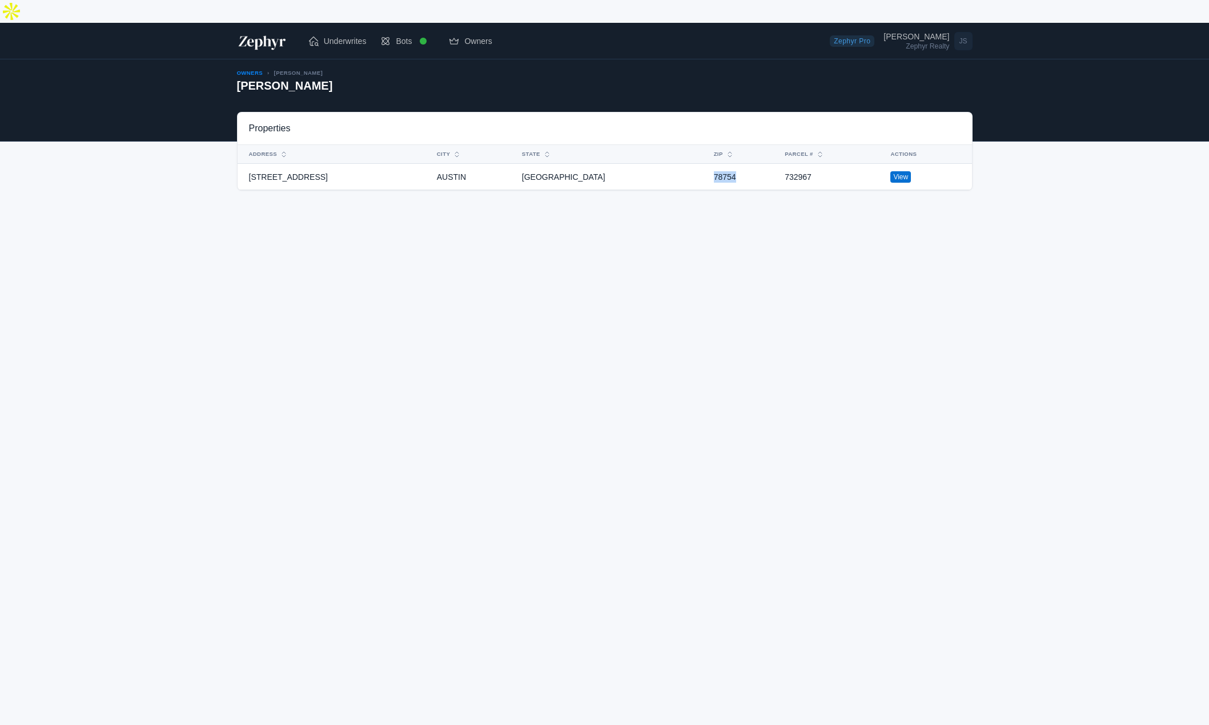  I want to click on button: Parcel #, so click(824, 154).